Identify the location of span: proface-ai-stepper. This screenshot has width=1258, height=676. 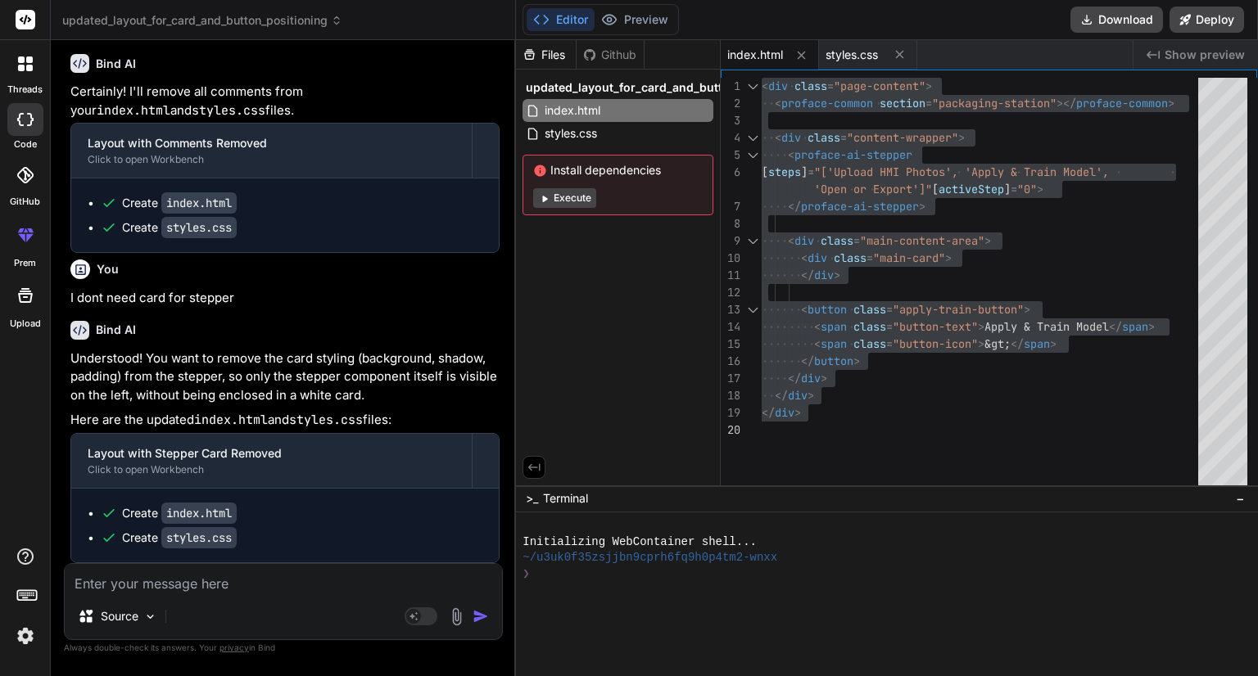
(860, 206).